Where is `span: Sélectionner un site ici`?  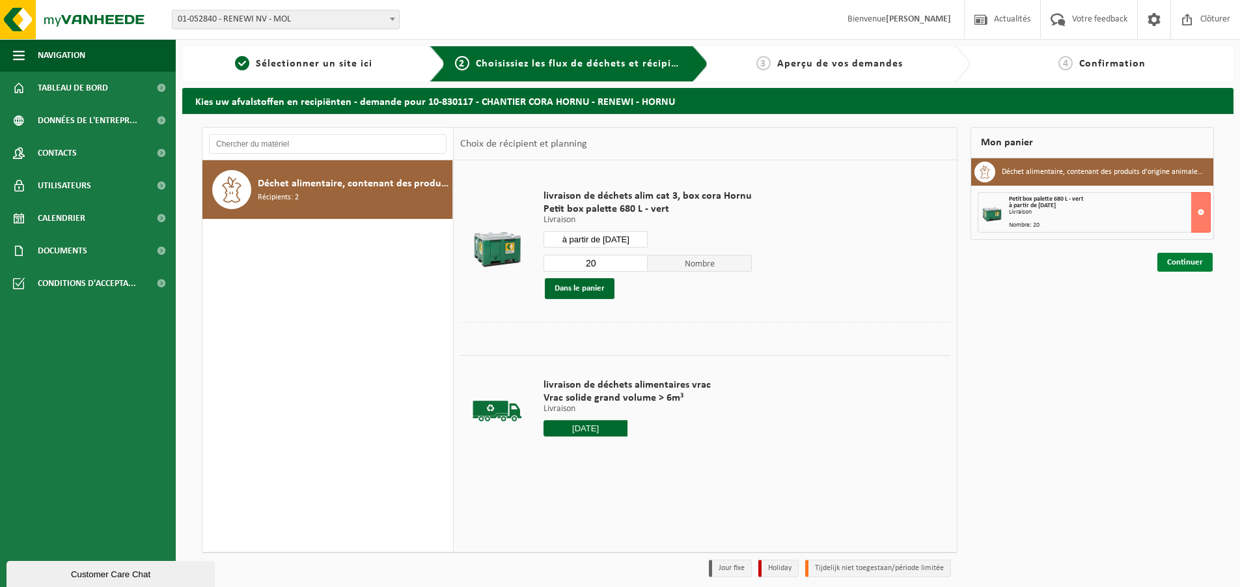
span: Sélectionner un site ici is located at coordinates (314, 64).